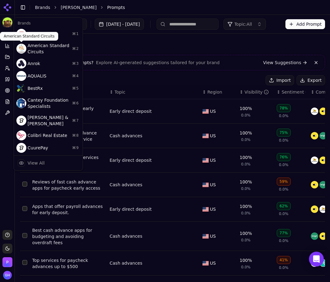  What do you see at coordinates (76, 148) in the screenshot?
I see `span: ⌘ 9` at bounding box center [76, 148].